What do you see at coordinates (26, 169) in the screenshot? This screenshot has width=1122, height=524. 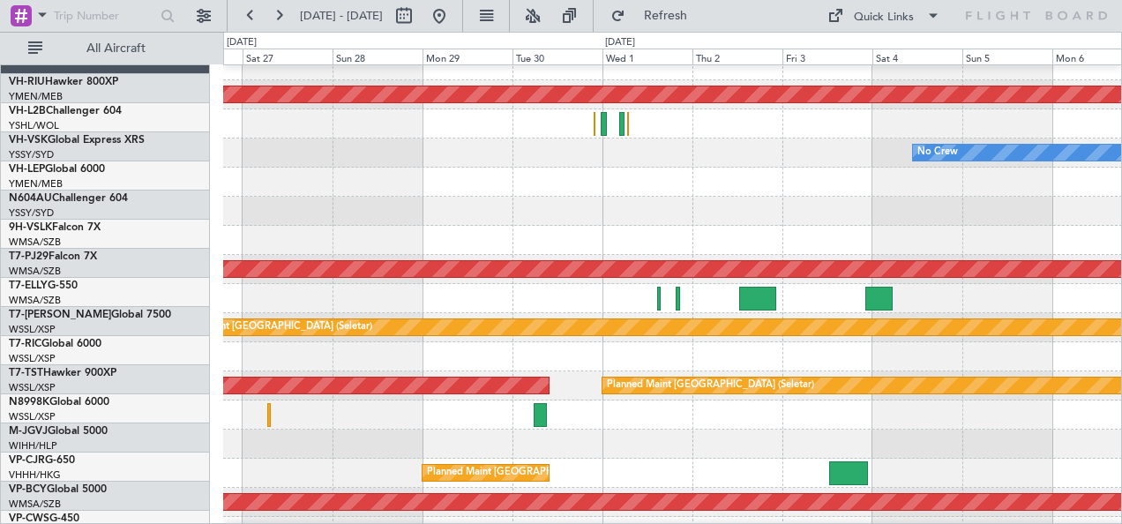 I see `span: VH-LEP` at bounding box center [26, 169].